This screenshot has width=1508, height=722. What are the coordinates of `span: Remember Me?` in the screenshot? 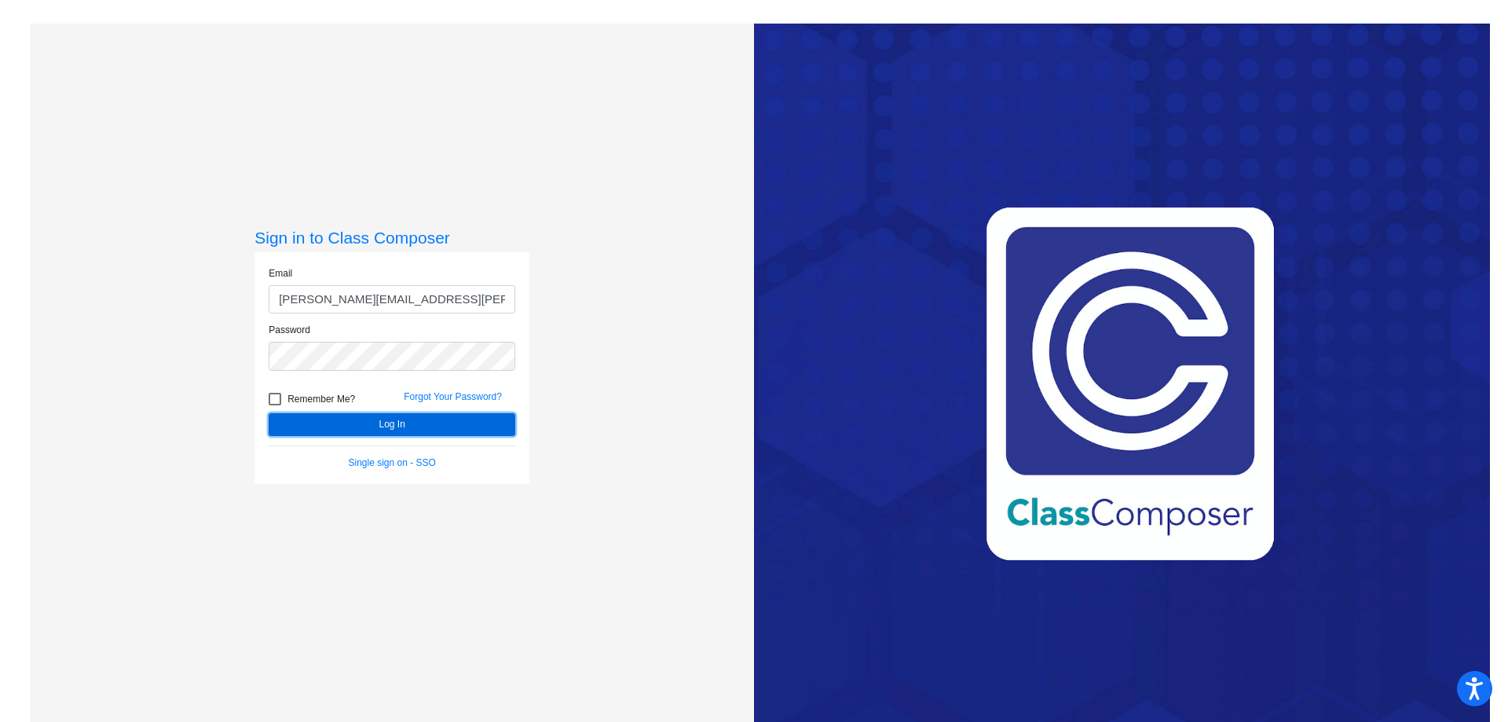 It's located at (321, 399).